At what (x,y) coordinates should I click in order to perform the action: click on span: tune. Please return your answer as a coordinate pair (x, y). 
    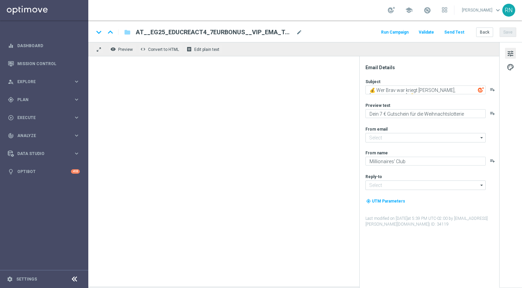
    Looking at the image, I should click on (510, 54).